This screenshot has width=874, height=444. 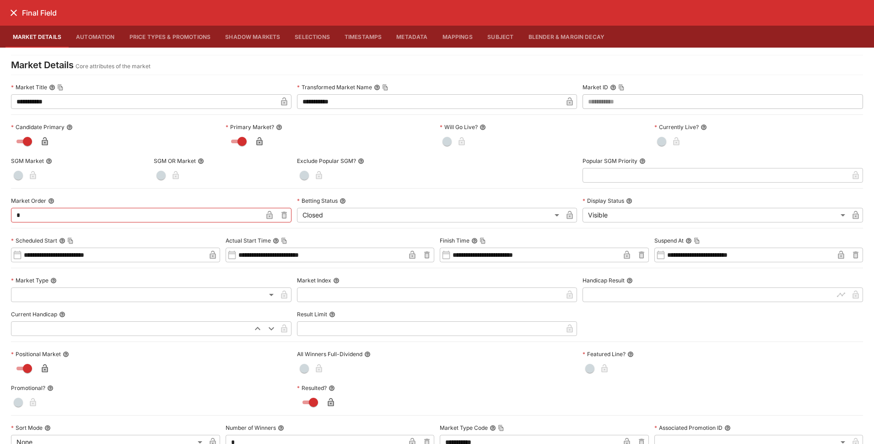 What do you see at coordinates (42, 65) in the screenshot?
I see `h4: Market Details` at bounding box center [42, 65].